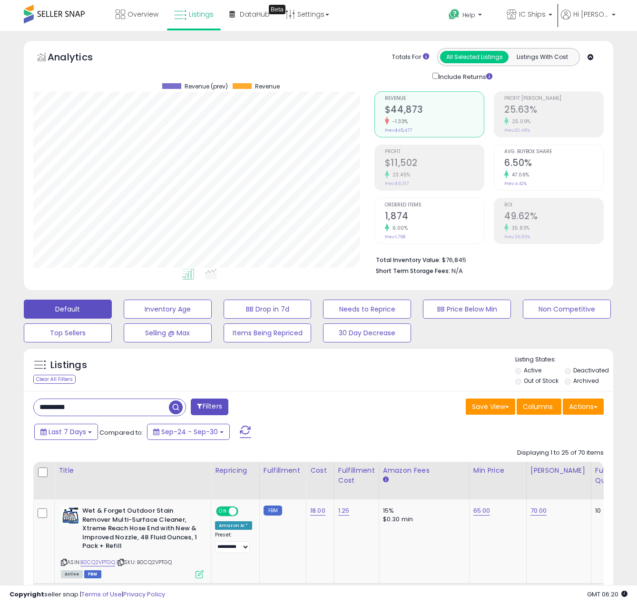  What do you see at coordinates (611, 475) in the screenshot?
I see `div: Fulfillable Quantity` at bounding box center [611, 475].